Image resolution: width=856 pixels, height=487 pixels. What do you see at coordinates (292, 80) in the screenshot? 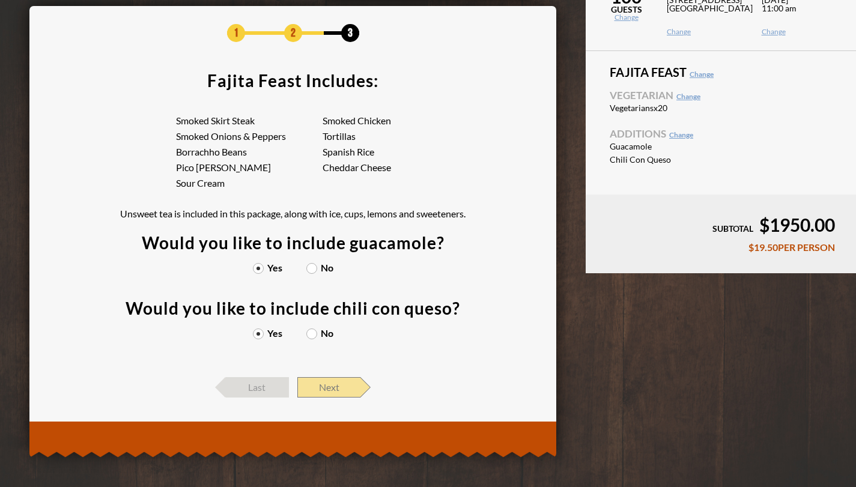
I see `div: Fajita Feast Includes:` at bounding box center [292, 80].